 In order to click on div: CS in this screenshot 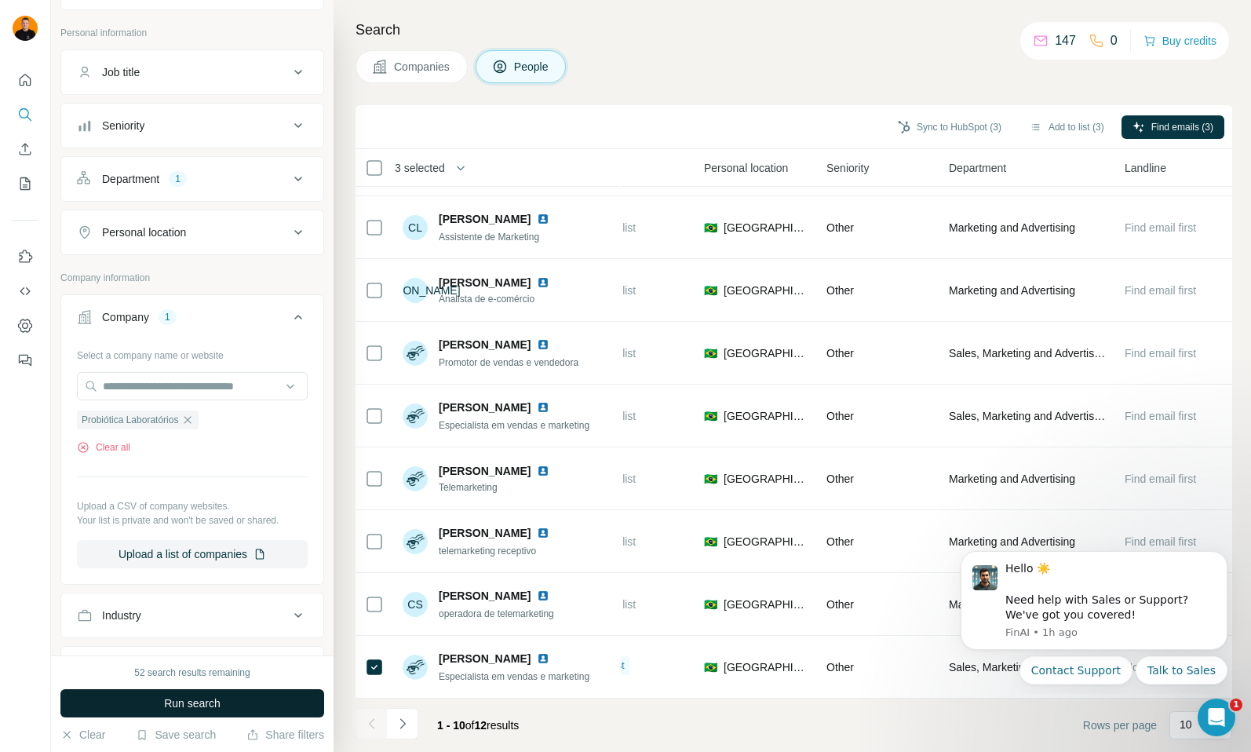, I will do `click(415, 604)`.